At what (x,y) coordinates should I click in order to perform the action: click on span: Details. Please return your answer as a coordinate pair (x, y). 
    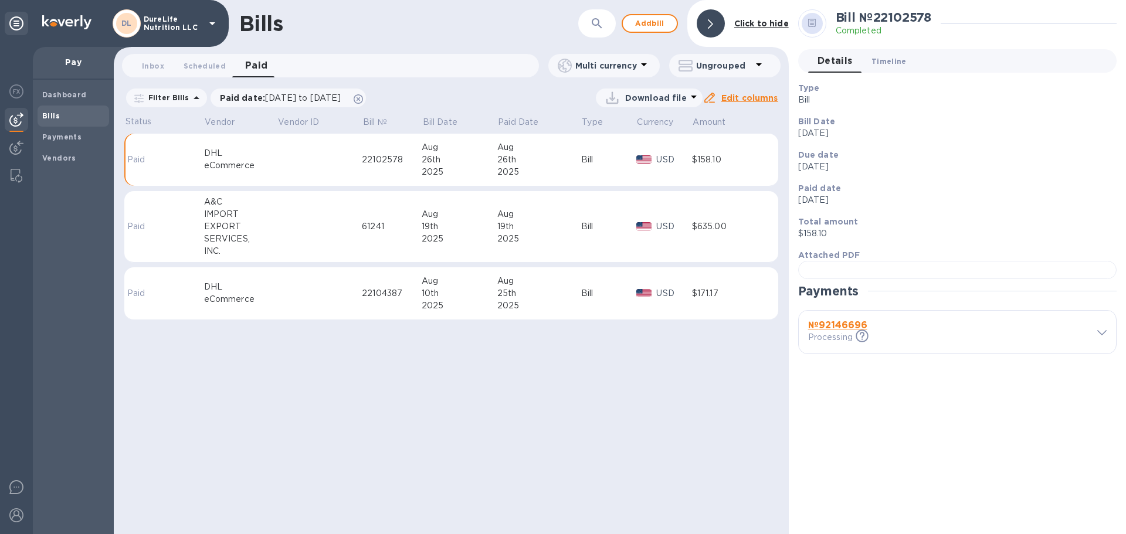
    Looking at the image, I should click on (835, 61).